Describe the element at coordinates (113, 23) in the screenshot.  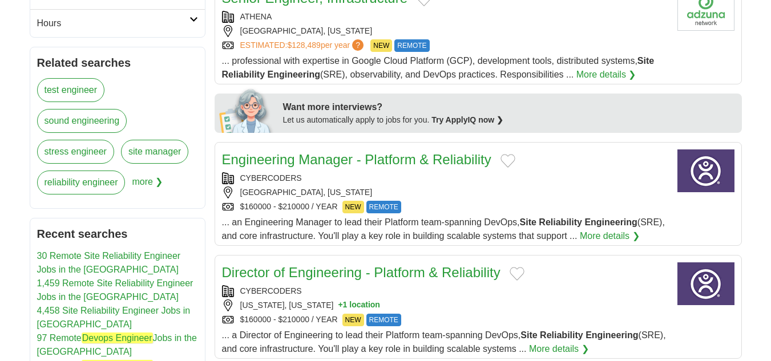
I see `h2: Hours` at that location.